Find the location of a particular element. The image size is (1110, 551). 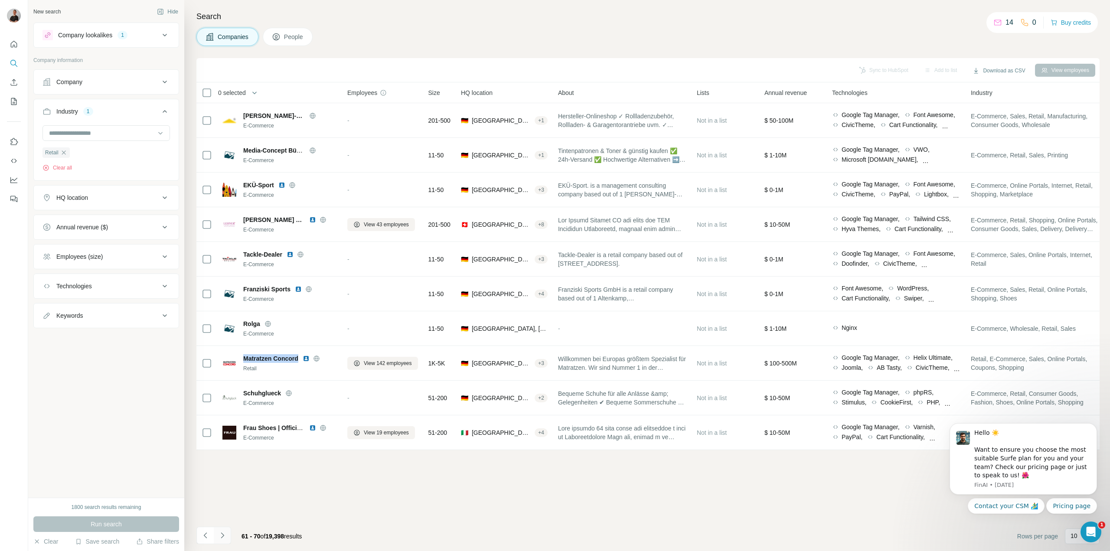

span: CivicTheme, is located at coordinates (858, 194).